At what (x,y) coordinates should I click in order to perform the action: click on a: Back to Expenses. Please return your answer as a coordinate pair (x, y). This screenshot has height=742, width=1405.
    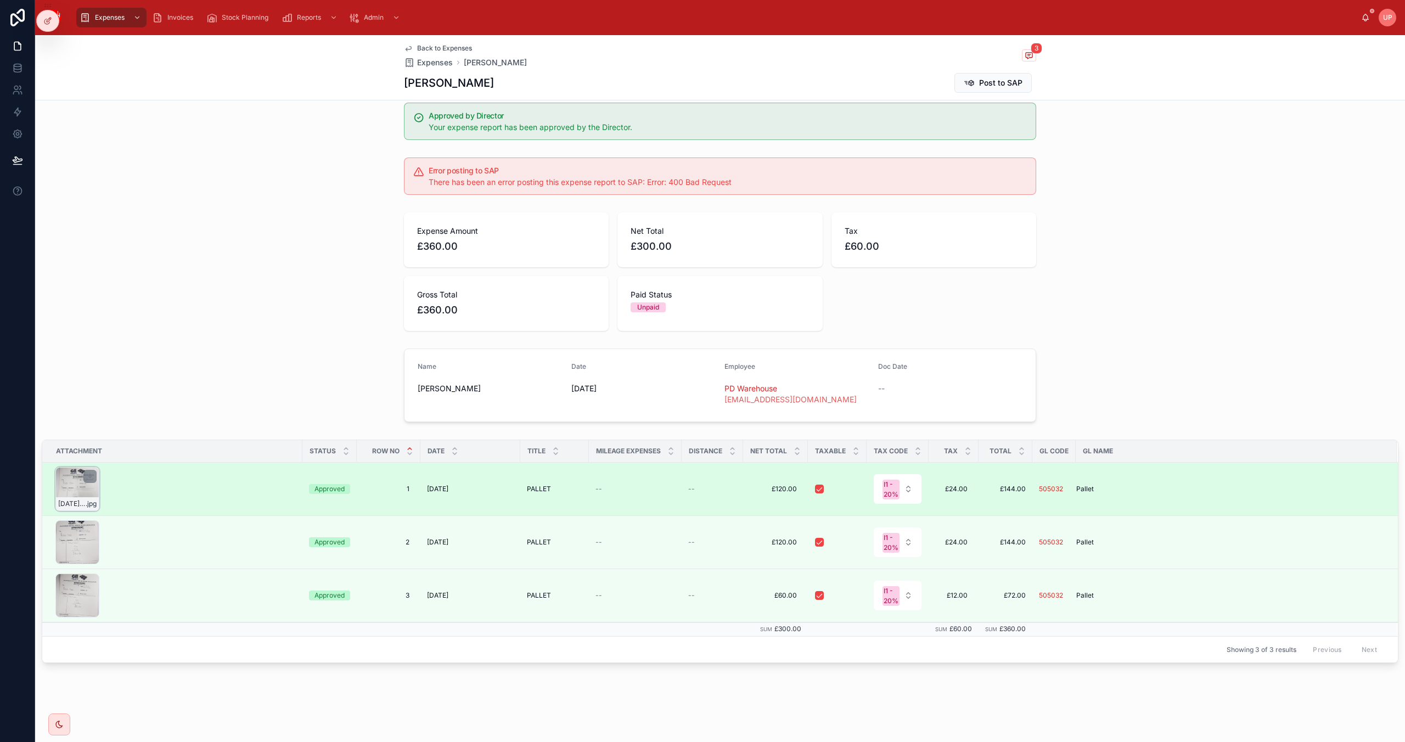
    Looking at the image, I should click on (438, 48).